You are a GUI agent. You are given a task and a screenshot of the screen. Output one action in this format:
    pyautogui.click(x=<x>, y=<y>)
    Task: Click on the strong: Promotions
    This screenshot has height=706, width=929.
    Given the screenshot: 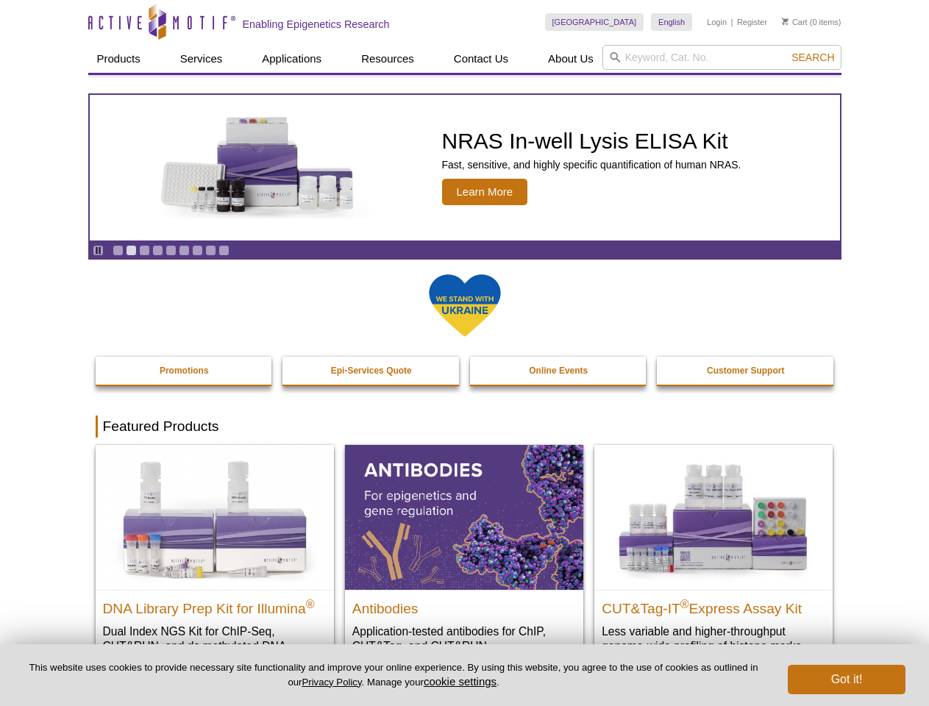 What is the action you would take?
    pyautogui.click(x=184, y=371)
    